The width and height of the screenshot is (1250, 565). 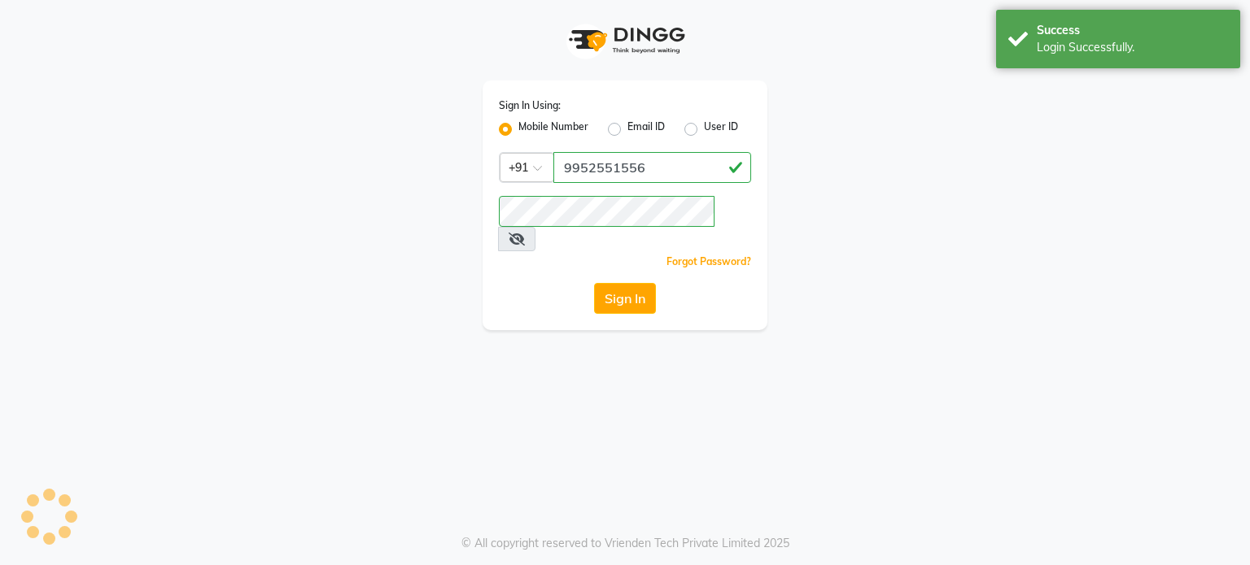 What do you see at coordinates (721, 129) in the screenshot?
I see `label: User ID` at bounding box center [721, 129].